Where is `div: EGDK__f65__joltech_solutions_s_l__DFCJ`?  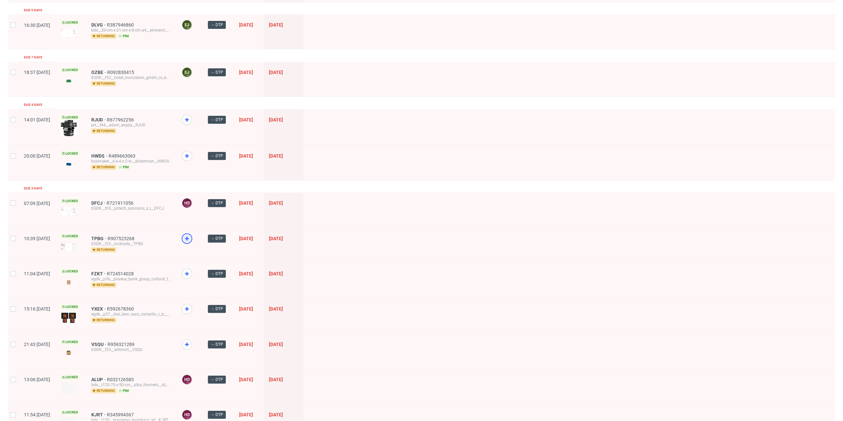
div: EGDK__f65__joltech_solutions_s_l__DFCJ is located at coordinates (131, 209).